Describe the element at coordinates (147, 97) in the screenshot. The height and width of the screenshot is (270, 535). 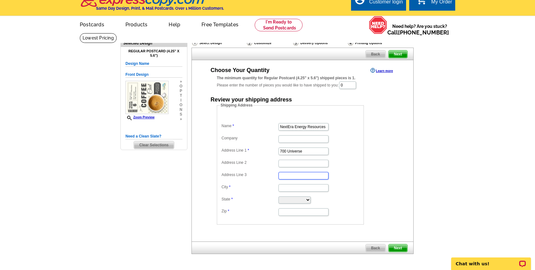
I see `img: small-thumb.jpg` at that location.